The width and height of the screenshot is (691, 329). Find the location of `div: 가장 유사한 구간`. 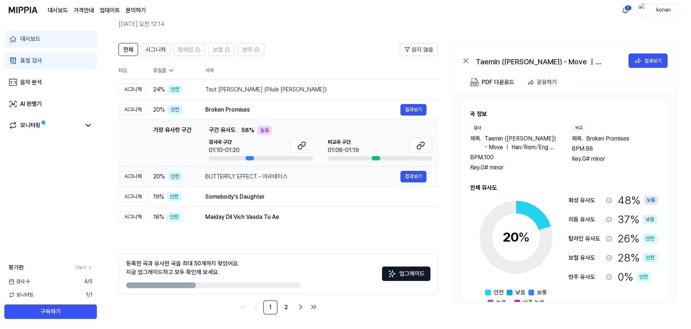

div: 가장 유사한 구간 is located at coordinates (172, 143).